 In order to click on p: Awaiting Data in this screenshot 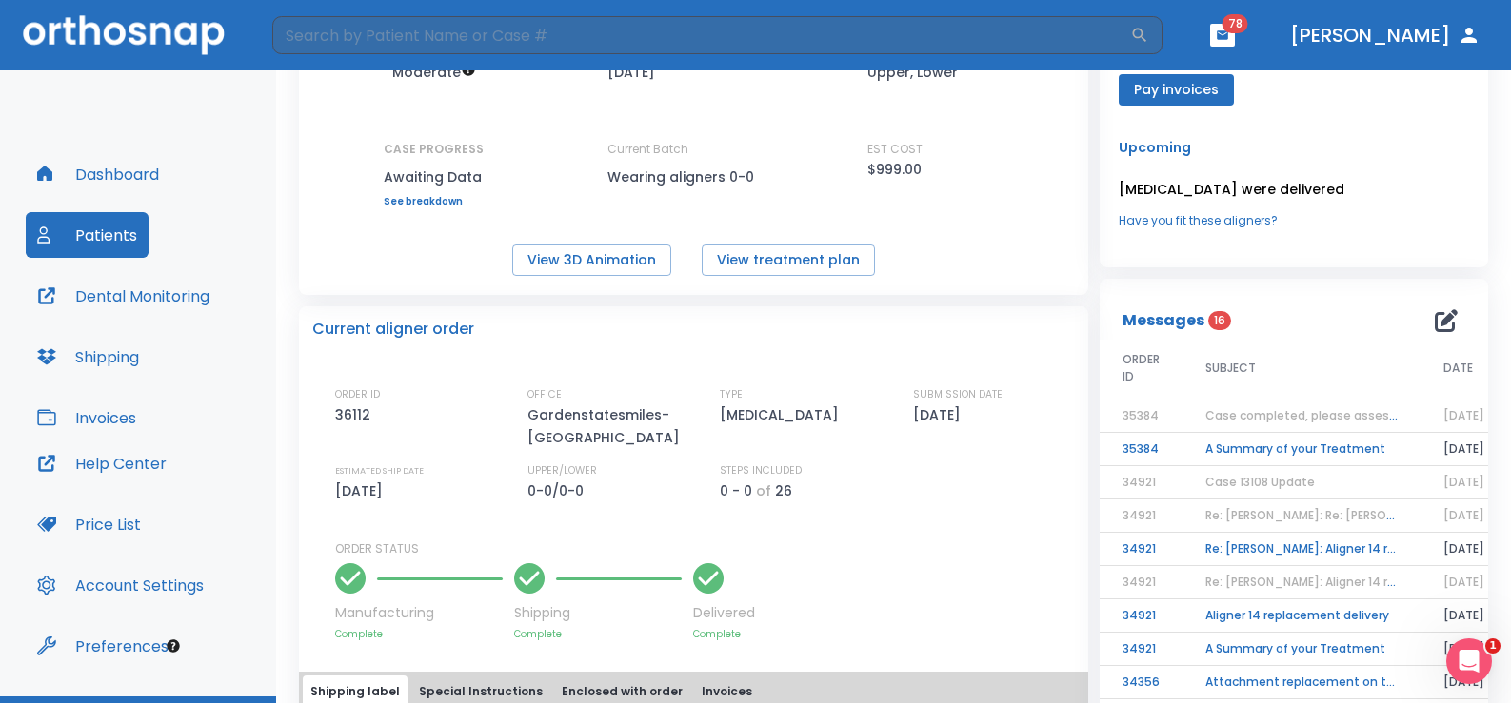, I will do `click(433, 177)`.